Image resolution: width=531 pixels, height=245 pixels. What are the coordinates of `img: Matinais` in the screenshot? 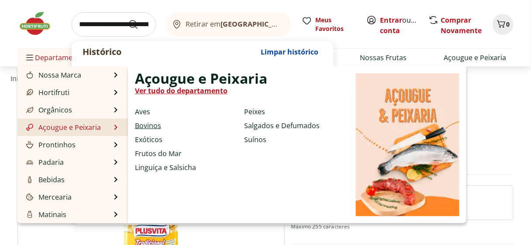 It's located at (30, 215).